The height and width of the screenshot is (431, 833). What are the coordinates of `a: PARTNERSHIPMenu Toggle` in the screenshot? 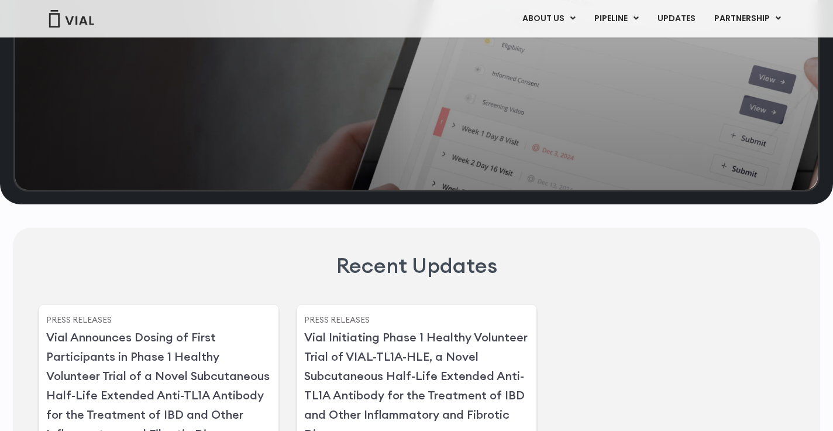 It's located at (748, 19).